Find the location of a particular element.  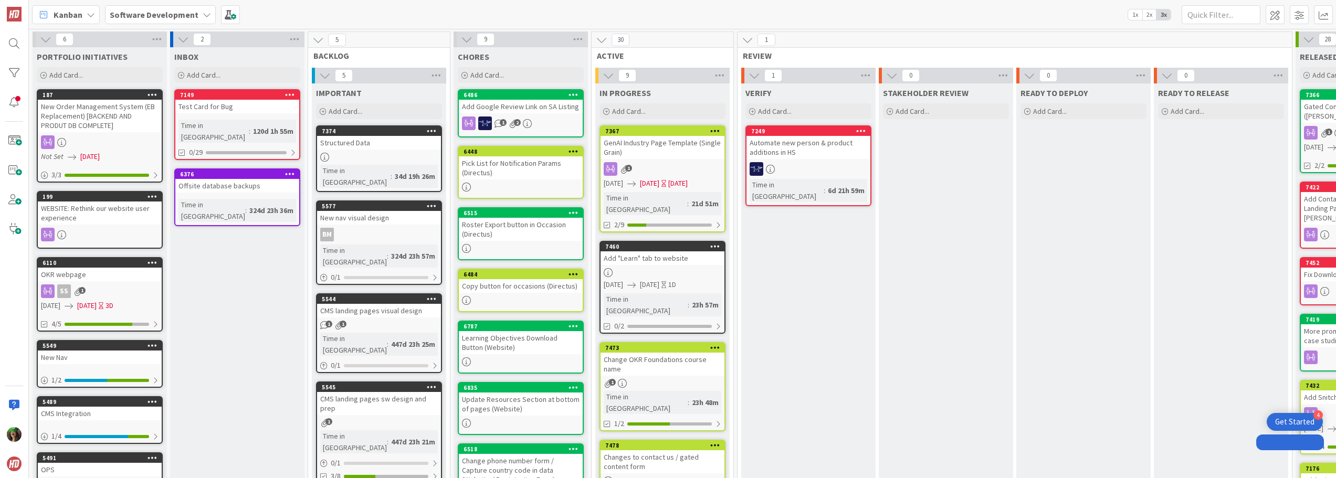

div: 6376Offsite database backups is located at coordinates (237, 181).